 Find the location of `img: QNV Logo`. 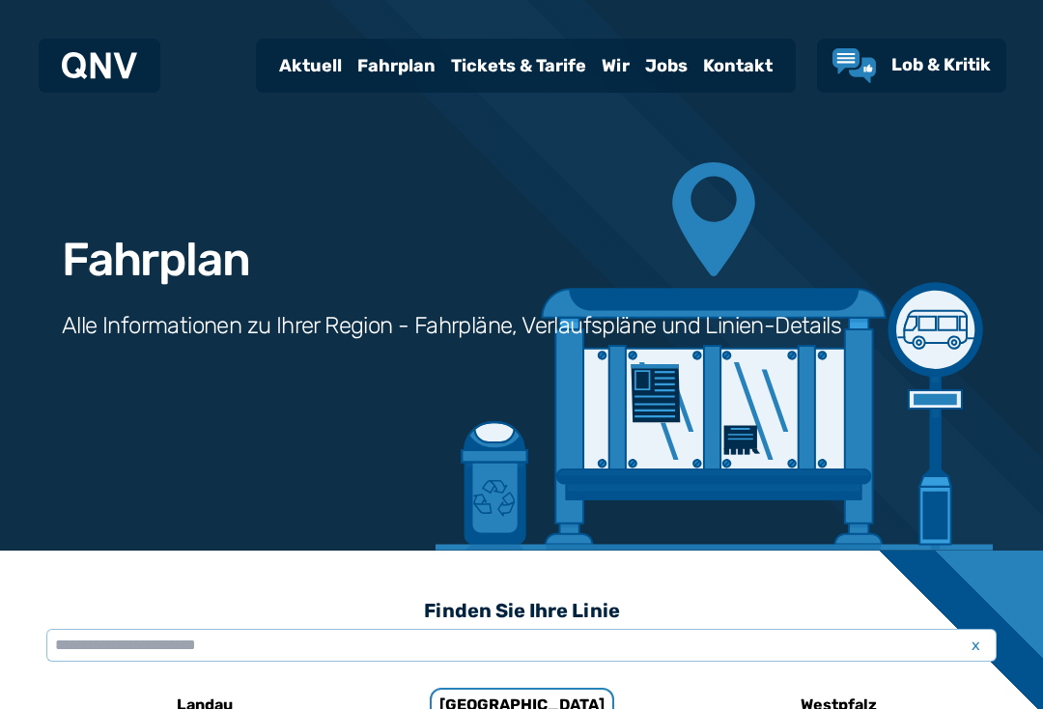

img: QNV Logo is located at coordinates (99, 66).